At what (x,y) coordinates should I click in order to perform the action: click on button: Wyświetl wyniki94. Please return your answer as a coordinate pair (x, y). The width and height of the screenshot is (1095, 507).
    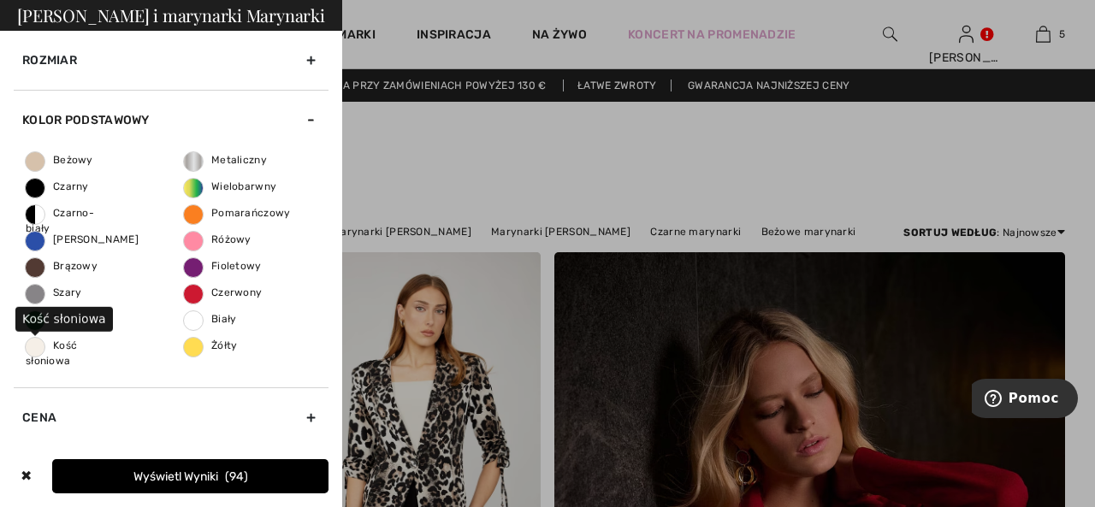
    Looking at the image, I should click on (190, 477).